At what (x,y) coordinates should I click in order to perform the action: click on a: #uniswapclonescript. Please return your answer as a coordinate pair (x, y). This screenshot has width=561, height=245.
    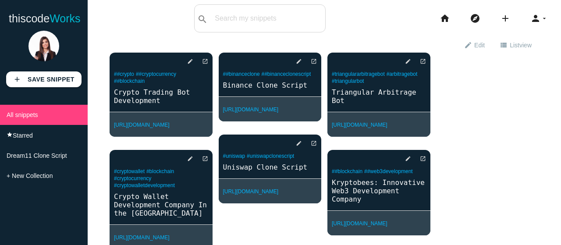
    Looking at the image, I should click on (271, 156).